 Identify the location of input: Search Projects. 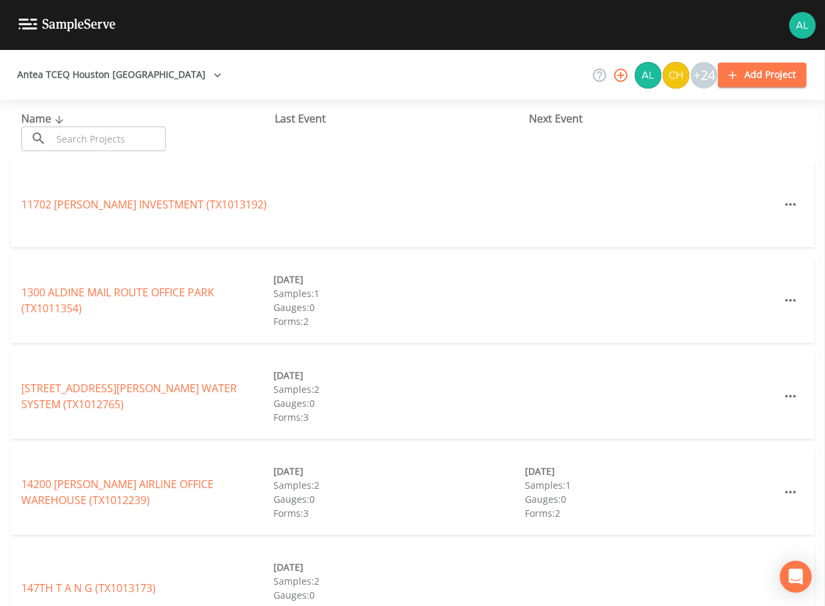
(108, 138).